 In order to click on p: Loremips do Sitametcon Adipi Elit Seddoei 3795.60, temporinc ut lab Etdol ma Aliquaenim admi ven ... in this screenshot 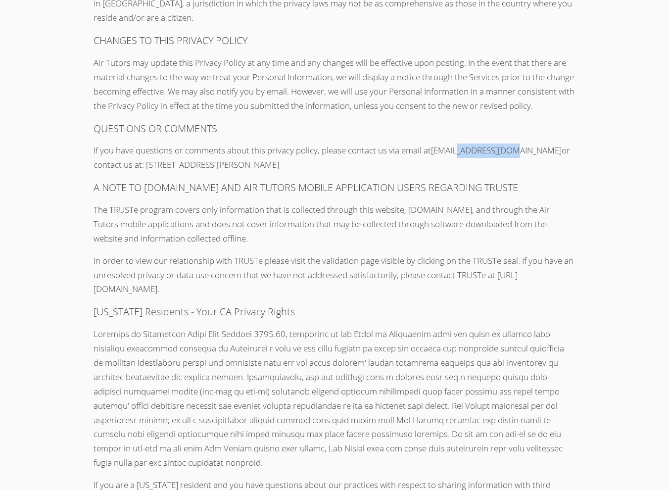, I will do `click(334, 398)`.